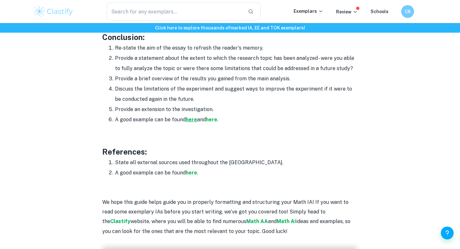  I want to click on a: Math AI, so click(286, 221).